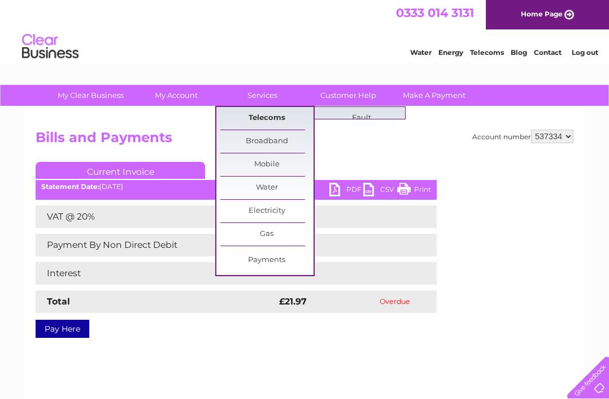 This screenshot has width=609, height=399. What do you see at coordinates (267, 260) in the screenshot?
I see `a: Payments` at bounding box center [267, 260].